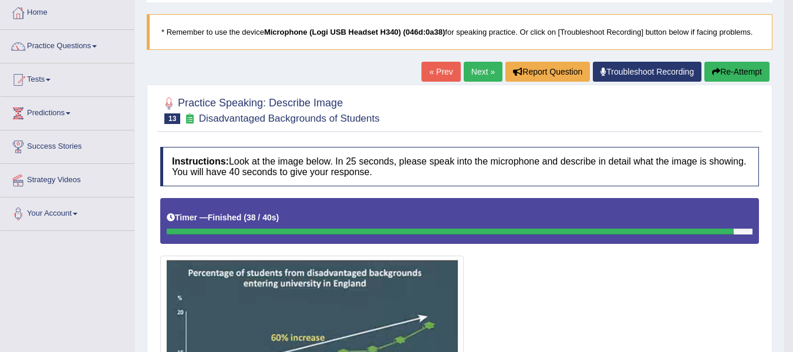 This screenshot has height=352, width=793. Describe the element at coordinates (261, 217) in the screenshot. I see `b: 38 / 40s` at that location.